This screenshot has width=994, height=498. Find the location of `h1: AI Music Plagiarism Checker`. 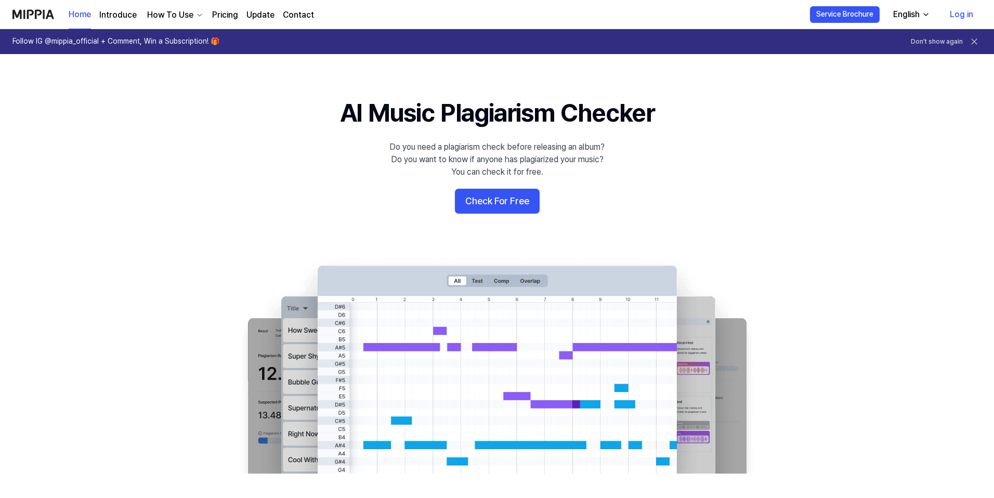

h1: AI Music Plagiarism Checker is located at coordinates (497, 113).